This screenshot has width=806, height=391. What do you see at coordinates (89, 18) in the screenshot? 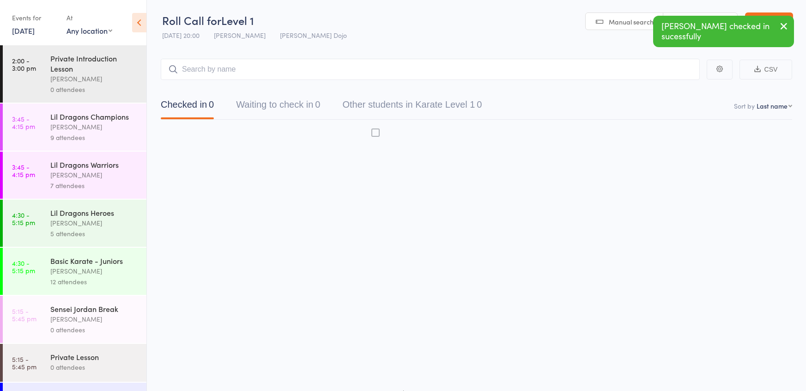
I see `div: At` at bounding box center [89, 18].